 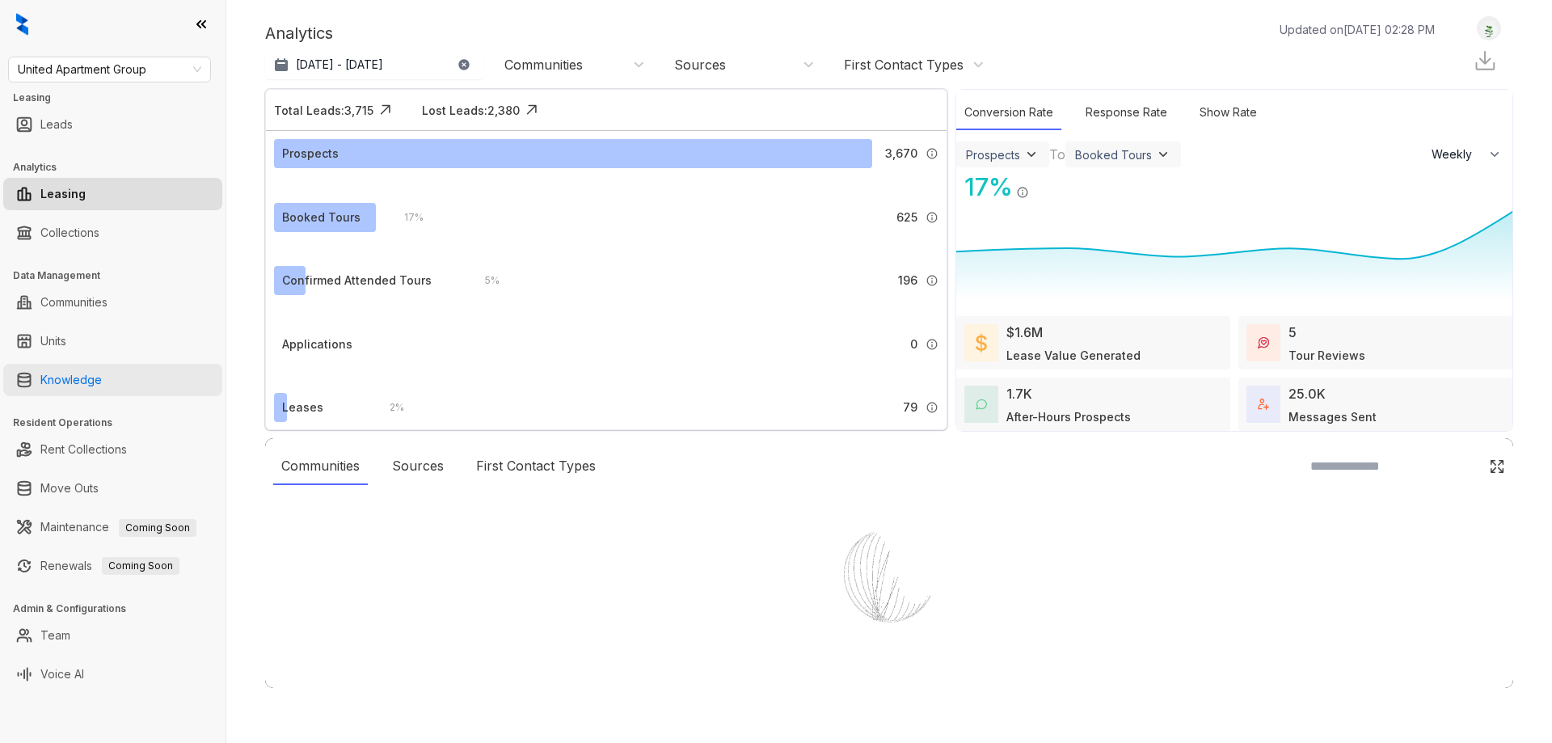 I want to click on div: Leases, so click(x=302, y=407).